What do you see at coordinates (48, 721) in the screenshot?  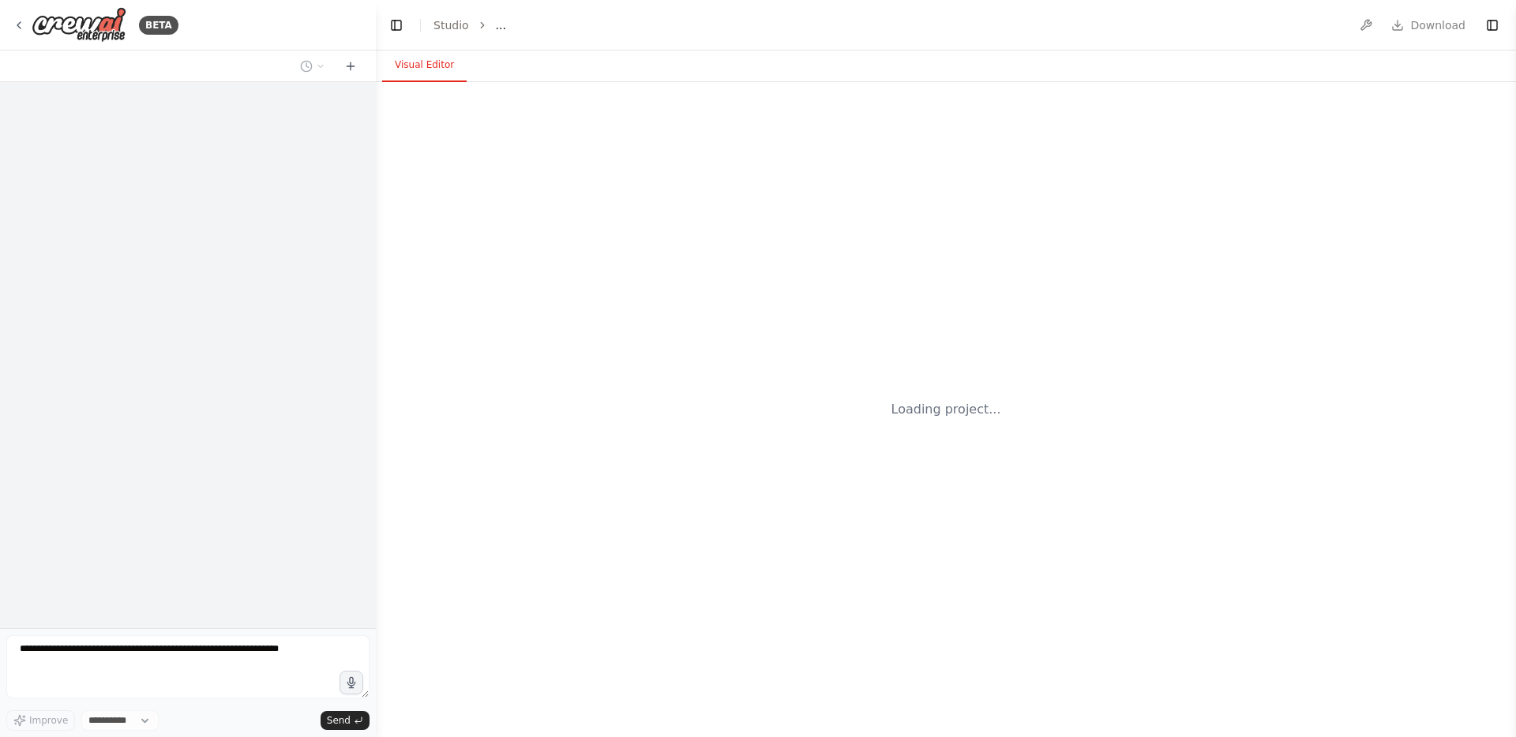 I see `span: Improve` at bounding box center [48, 721].